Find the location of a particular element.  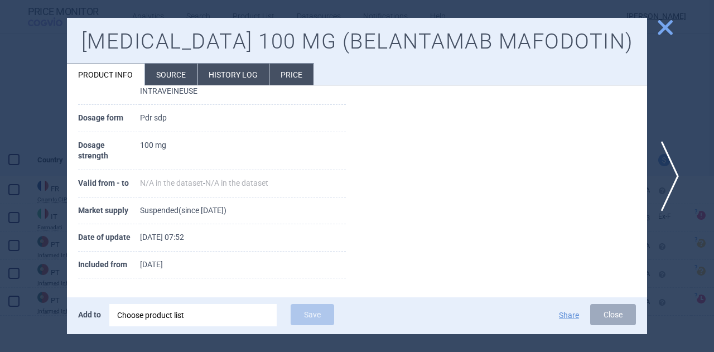

th: Date of update is located at coordinates (109, 238).